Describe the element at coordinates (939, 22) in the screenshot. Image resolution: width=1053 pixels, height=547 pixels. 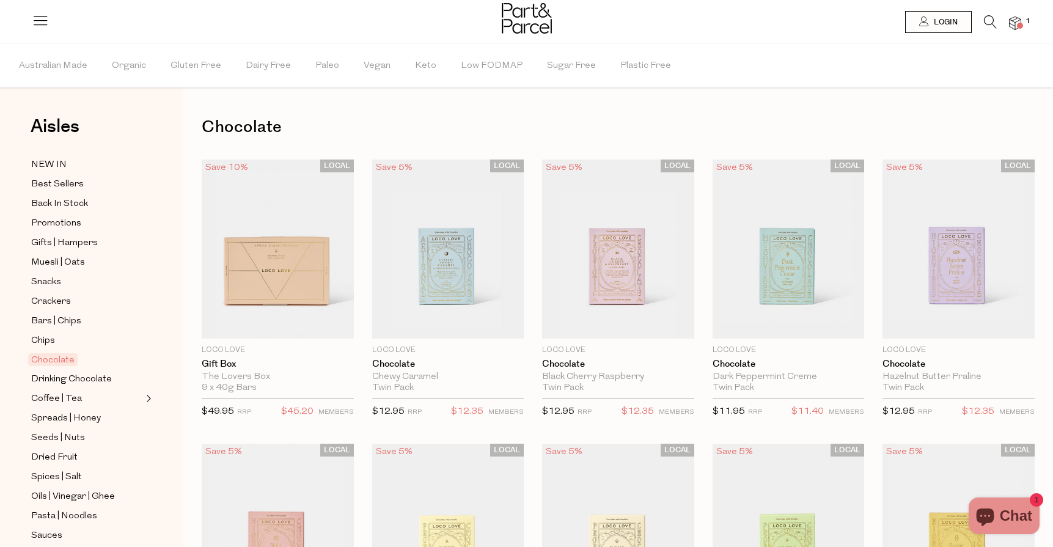
I see `a: Login` at that location.